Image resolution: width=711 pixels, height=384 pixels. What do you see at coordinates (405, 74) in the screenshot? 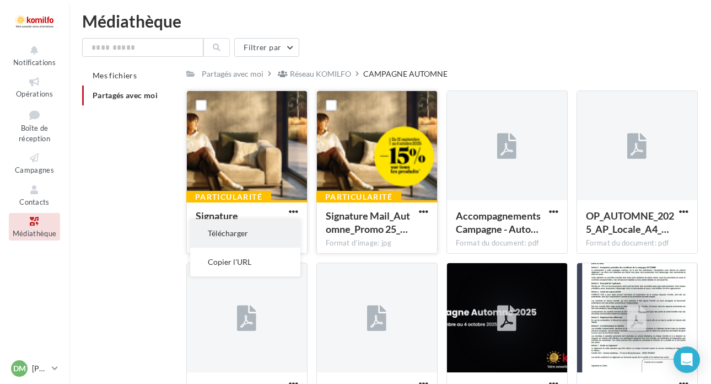
I see `div: CAMPAGNE AUTOMNE` at bounding box center [405, 74].